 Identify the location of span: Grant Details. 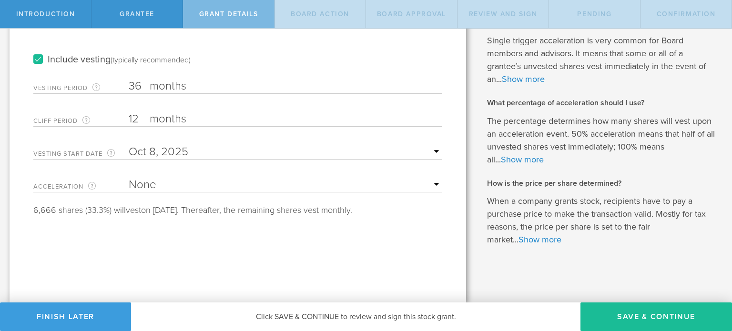
(229, 14).